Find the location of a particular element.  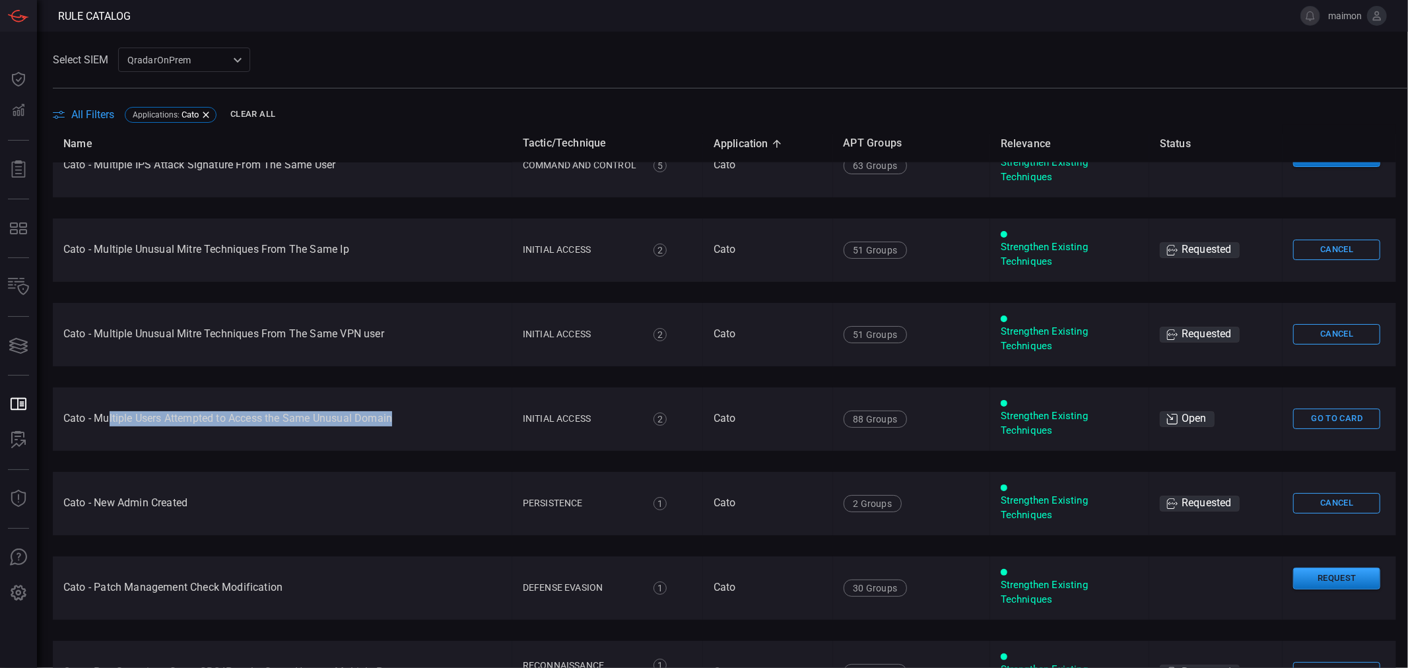

button: All Filters is located at coordinates (83, 114).